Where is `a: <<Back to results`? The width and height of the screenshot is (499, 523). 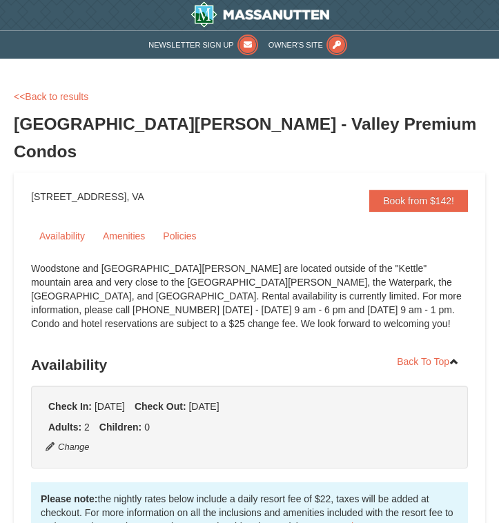 a: <<Back to results is located at coordinates (51, 97).